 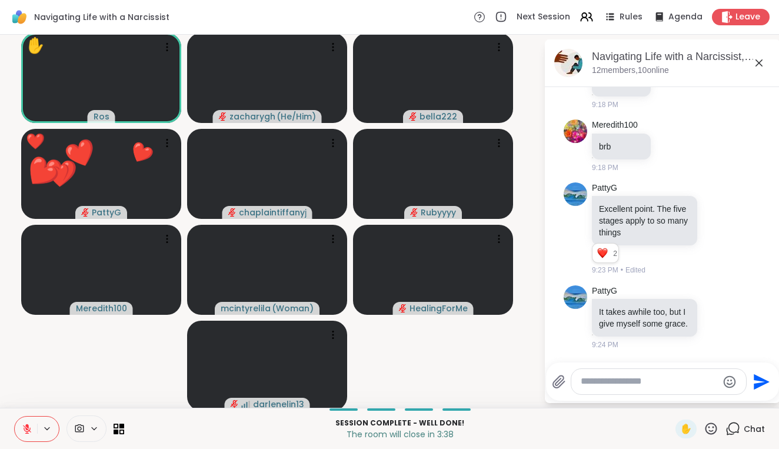 I want to click on span: Rubyyyy, so click(x=438, y=212).